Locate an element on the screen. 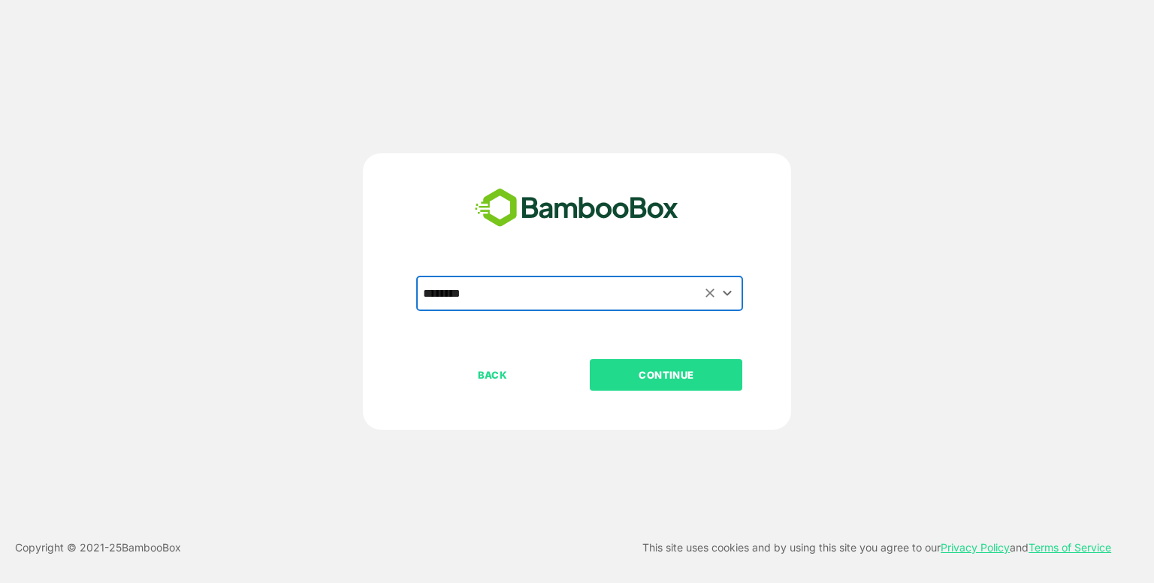 This screenshot has width=1154, height=583. a: Privacy Policy is located at coordinates (975, 547).